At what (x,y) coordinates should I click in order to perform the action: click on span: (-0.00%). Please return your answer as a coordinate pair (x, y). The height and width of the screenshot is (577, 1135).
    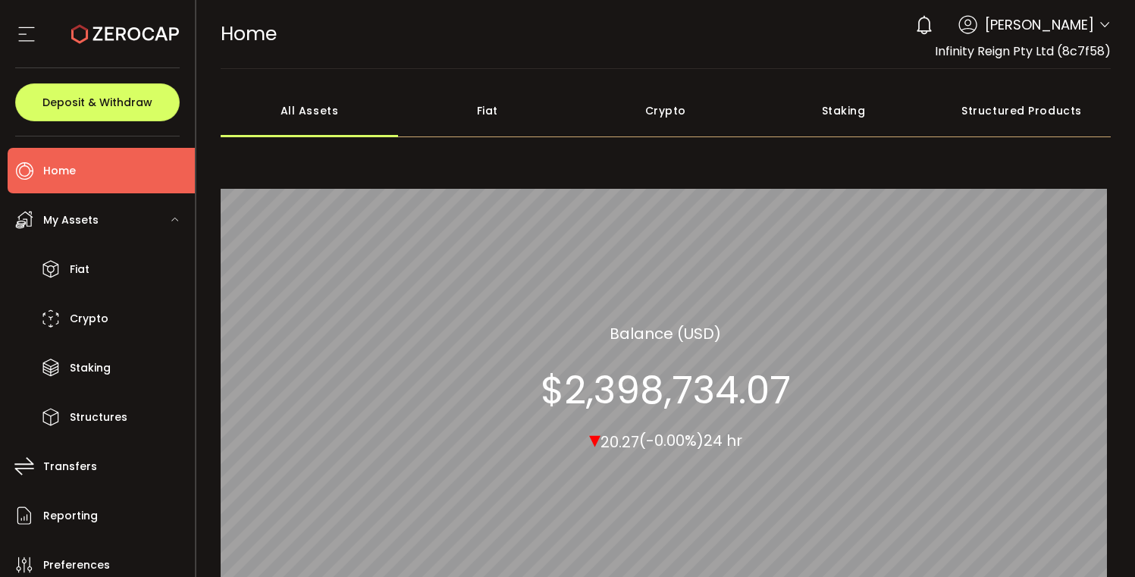
    Looking at the image, I should click on (671, 441).